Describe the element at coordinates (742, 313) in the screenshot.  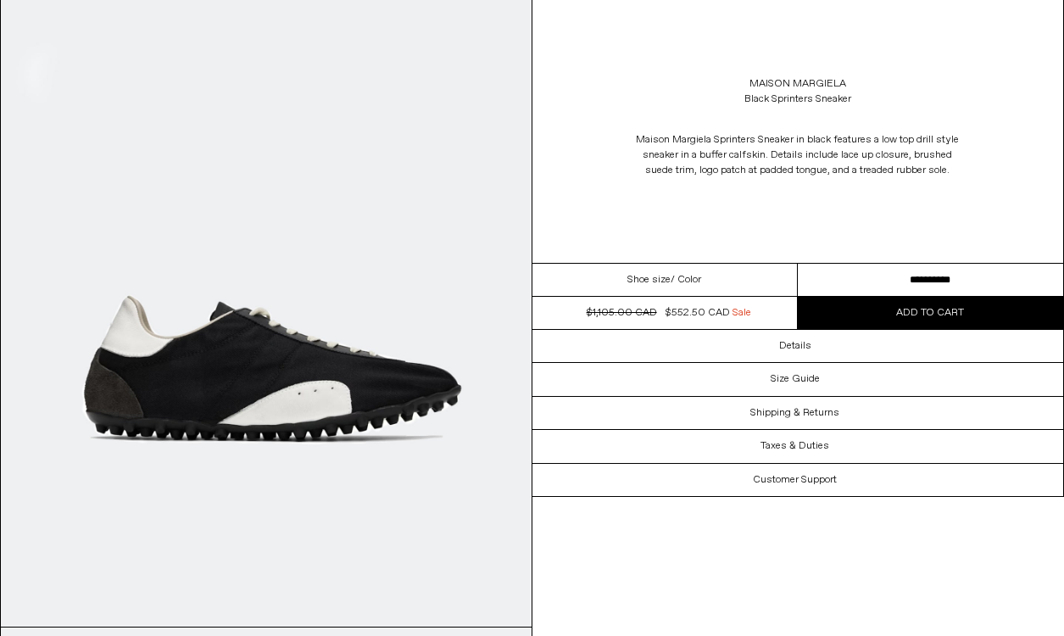
I see `span: Sale` at that location.